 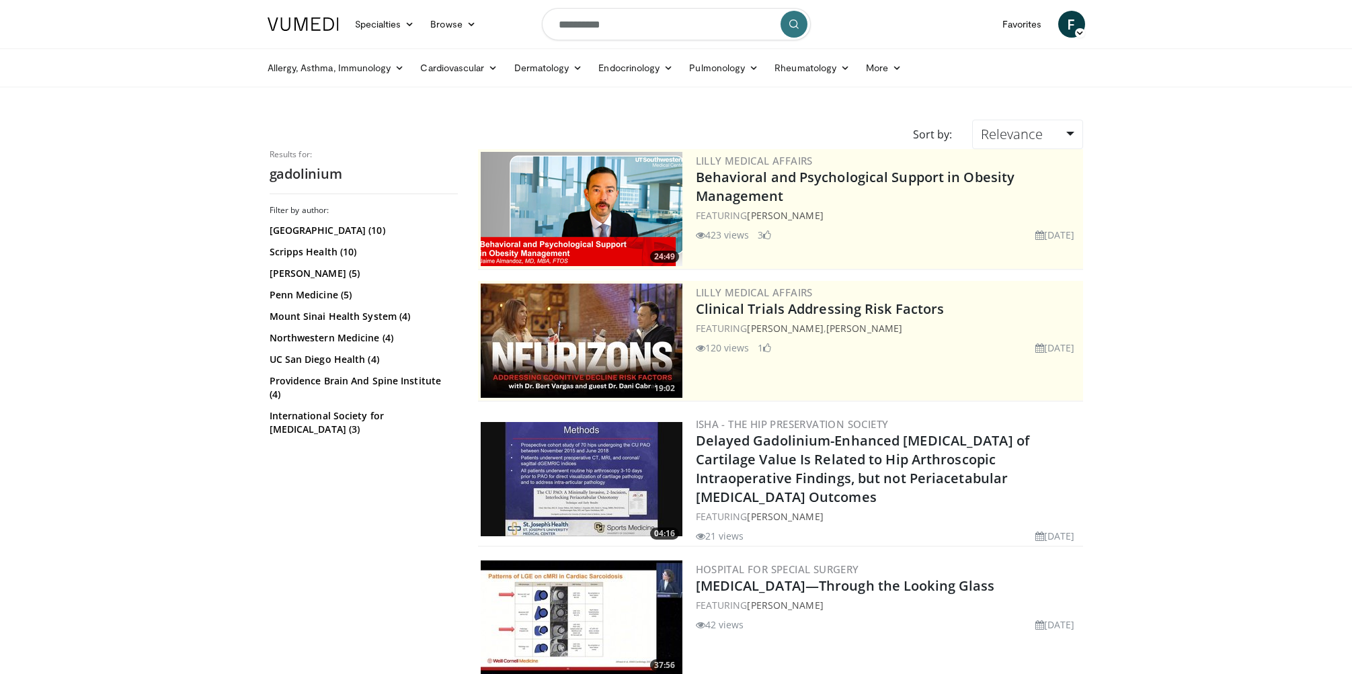 I want to click on a: Pulmonology, so click(x=723, y=68).